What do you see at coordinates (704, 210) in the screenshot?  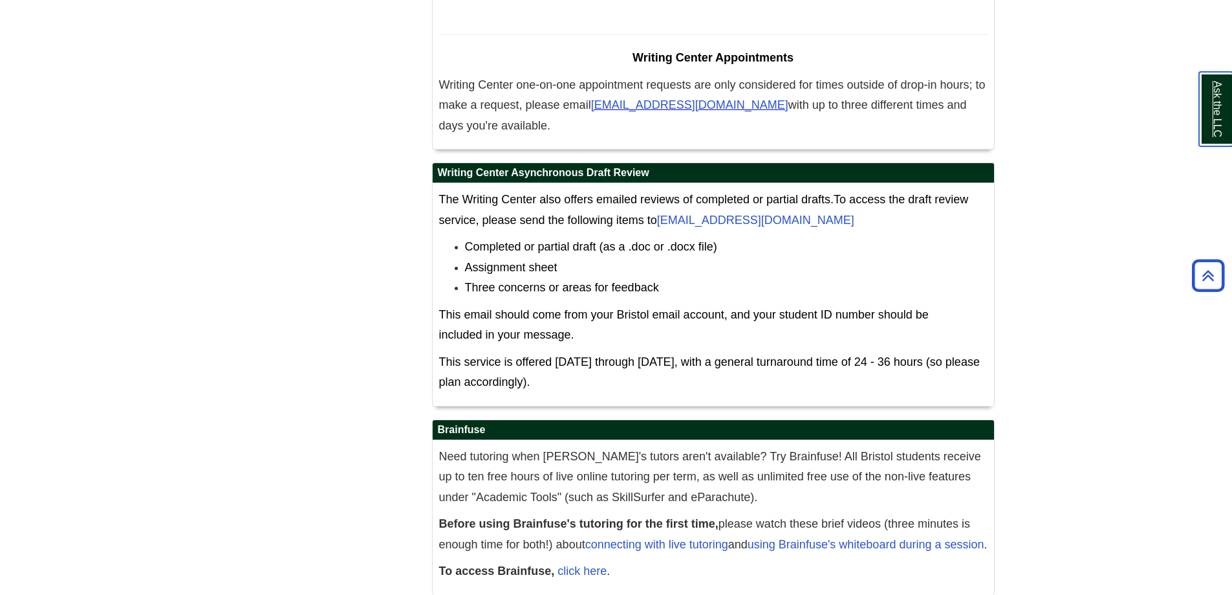 I see `span: To access the draft review service, please send the following items to` at bounding box center [704, 210].